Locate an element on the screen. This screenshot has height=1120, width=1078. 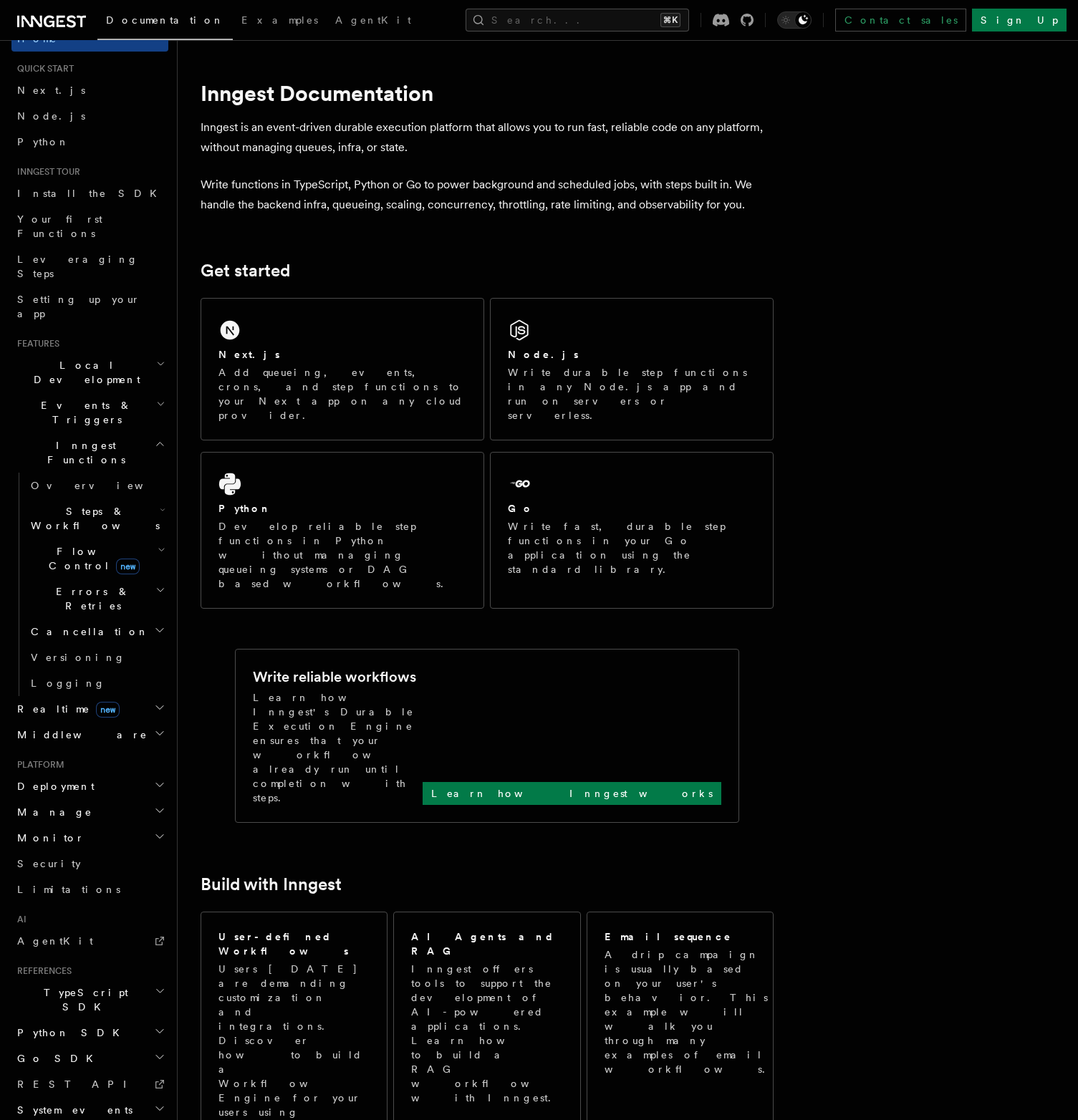
span: References is located at coordinates (42, 972).